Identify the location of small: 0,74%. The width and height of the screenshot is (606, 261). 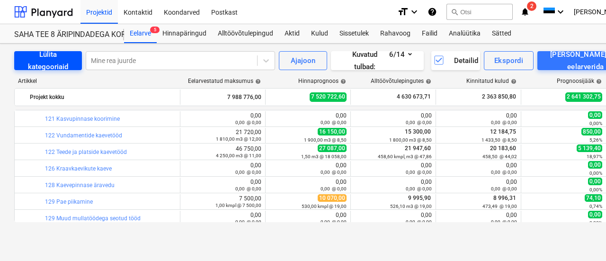
(596, 206).